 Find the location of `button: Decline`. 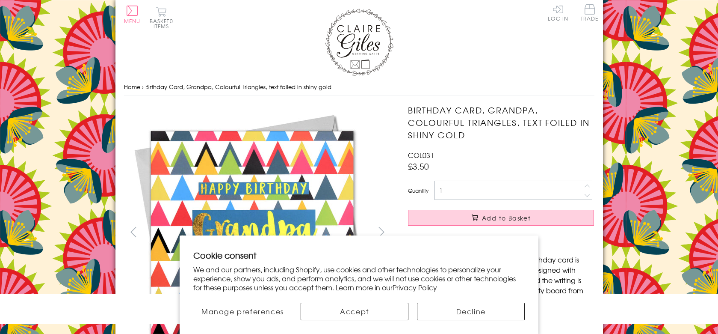

button: Decline is located at coordinates (471, 311).